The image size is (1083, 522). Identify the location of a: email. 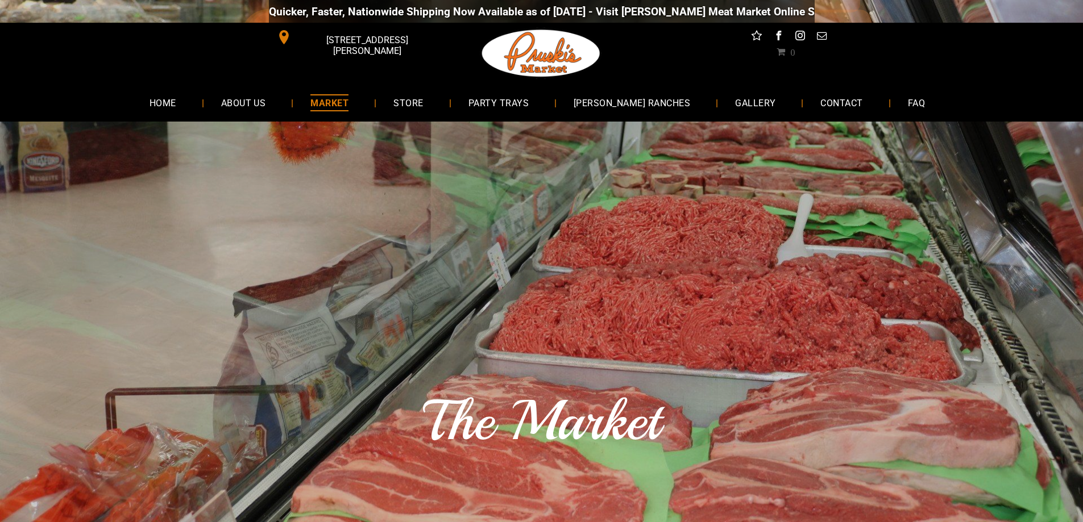
(821, 37).